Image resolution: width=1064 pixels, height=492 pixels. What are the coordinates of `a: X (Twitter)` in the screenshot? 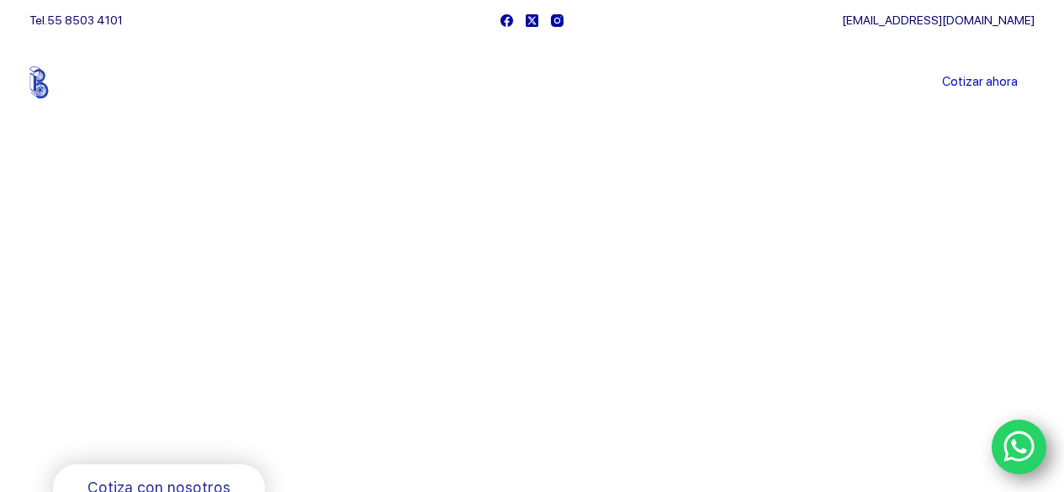 It's located at (532, 20).